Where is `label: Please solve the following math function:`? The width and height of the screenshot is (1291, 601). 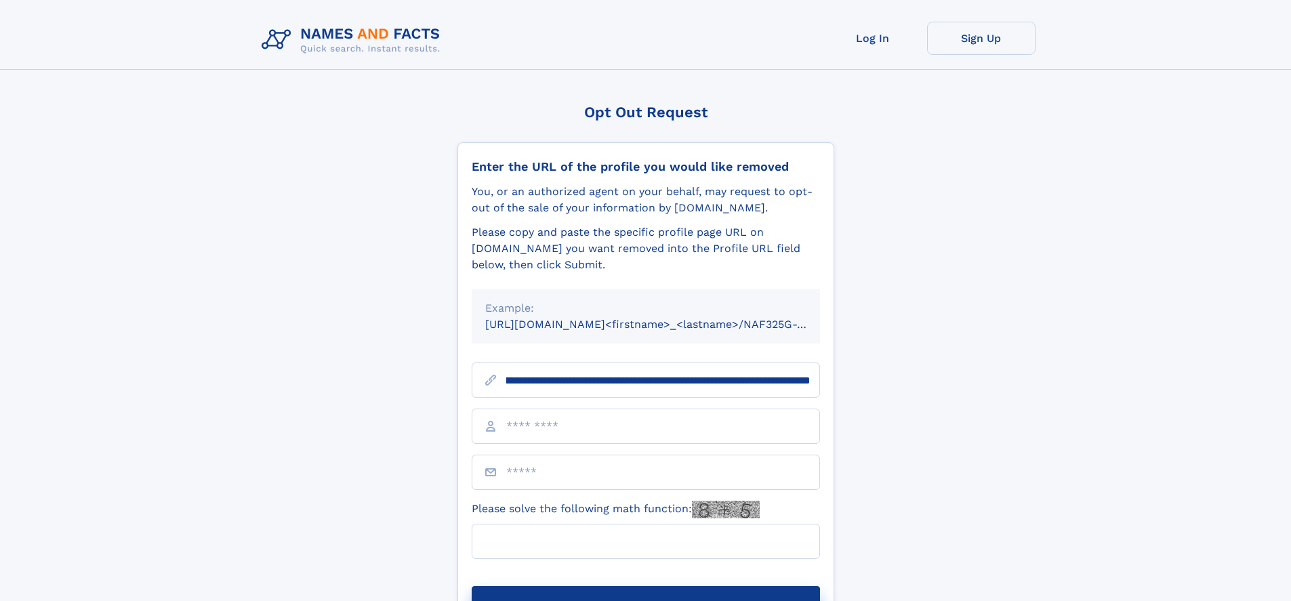
label: Please solve the following math function: is located at coordinates (615, 509).